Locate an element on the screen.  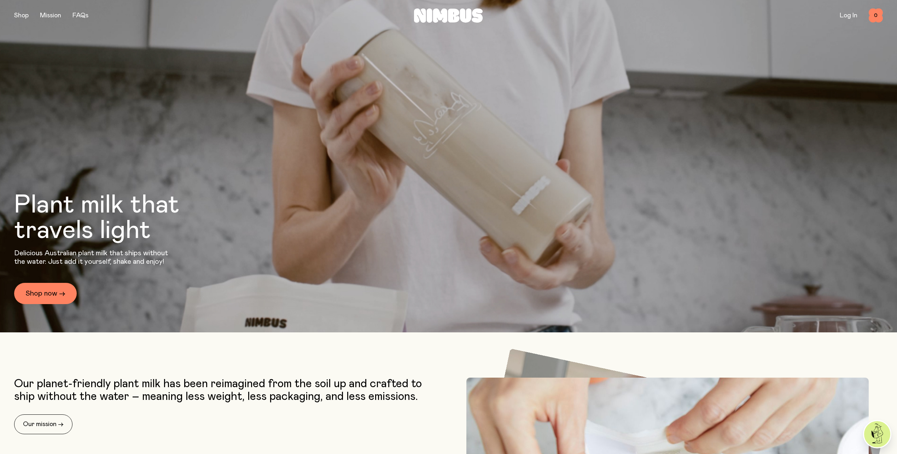
p: Delicious Australian plant milk that ships without the water. Just add it yourself, shake and enjoy! is located at coordinates (93, 257).